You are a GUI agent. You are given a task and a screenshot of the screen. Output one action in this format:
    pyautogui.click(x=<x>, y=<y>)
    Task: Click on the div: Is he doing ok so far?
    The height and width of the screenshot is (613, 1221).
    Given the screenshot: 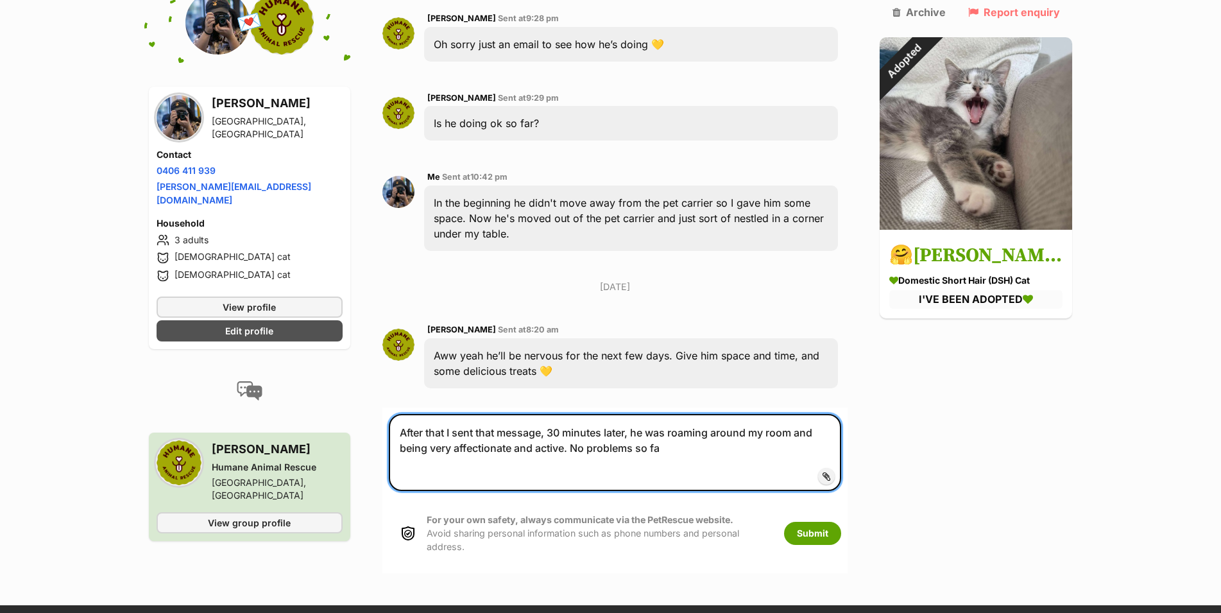 What is the action you would take?
    pyautogui.click(x=631, y=123)
    